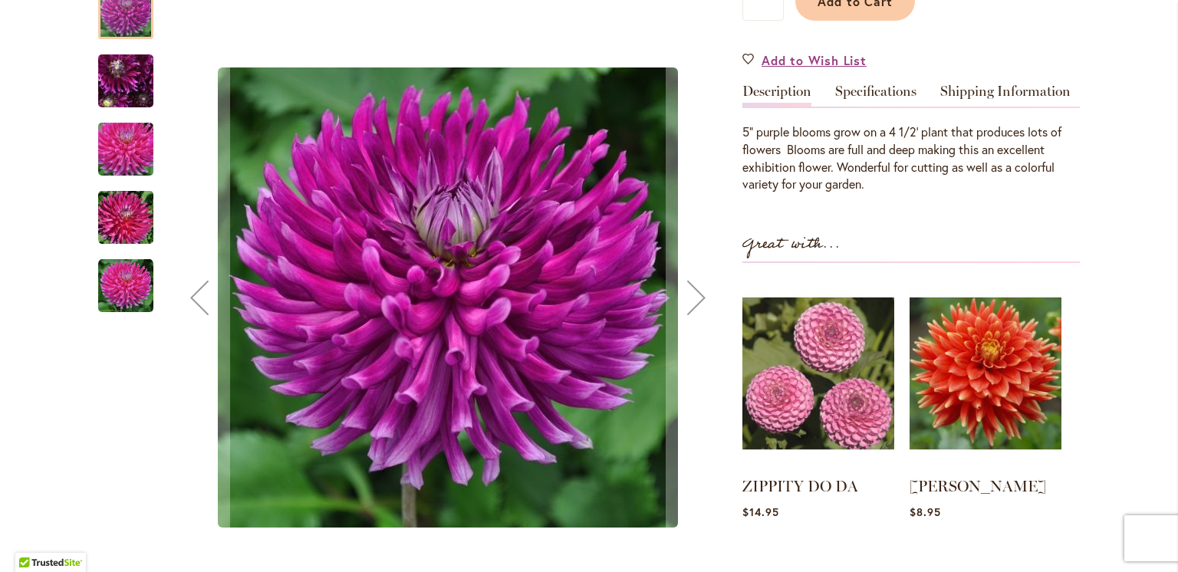  Describe the element at coordinates (911, 139) in the screenshot. I see `div: Detailed Product Info` at that location.